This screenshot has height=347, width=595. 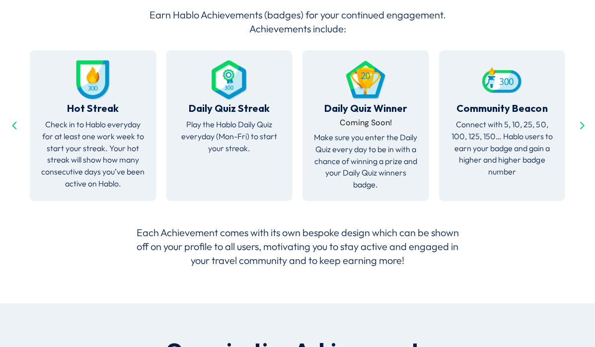 What do you see at coordinates (297, 22) in the screenshot?
I see `div: Earn Hablo Achievements (badges) for your continued engagement. Achievements include:` at bounding box center [297, 22].